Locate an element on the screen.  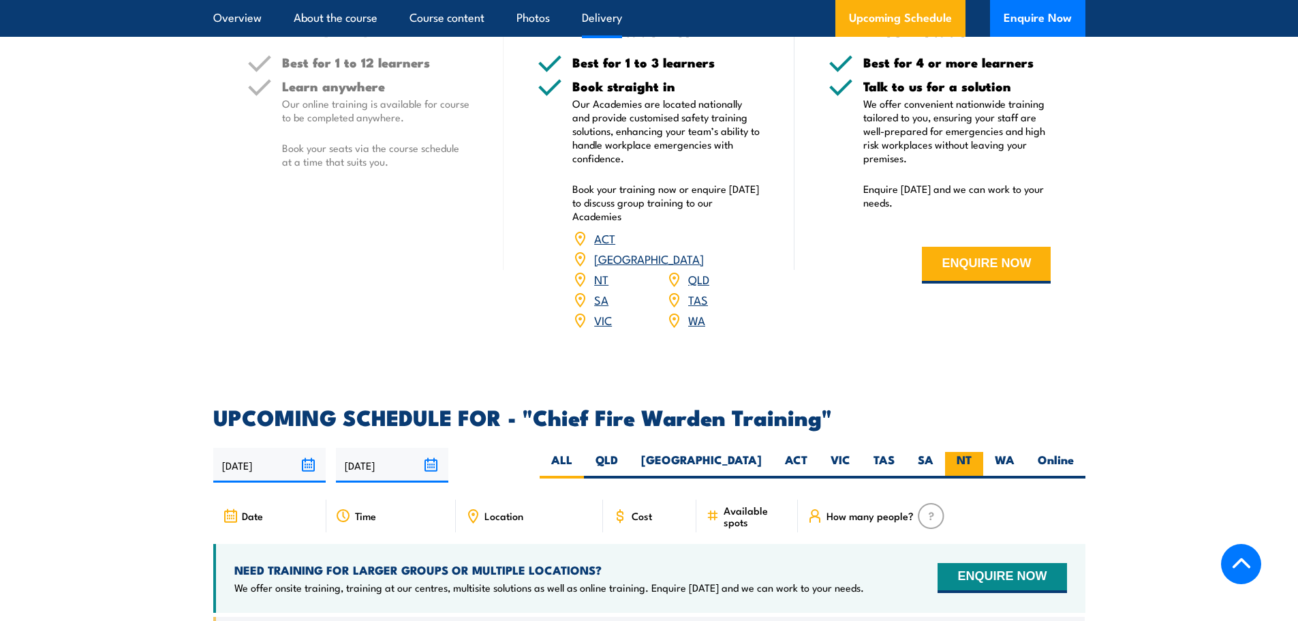
a: VIC is located at coordinates (603, 320).